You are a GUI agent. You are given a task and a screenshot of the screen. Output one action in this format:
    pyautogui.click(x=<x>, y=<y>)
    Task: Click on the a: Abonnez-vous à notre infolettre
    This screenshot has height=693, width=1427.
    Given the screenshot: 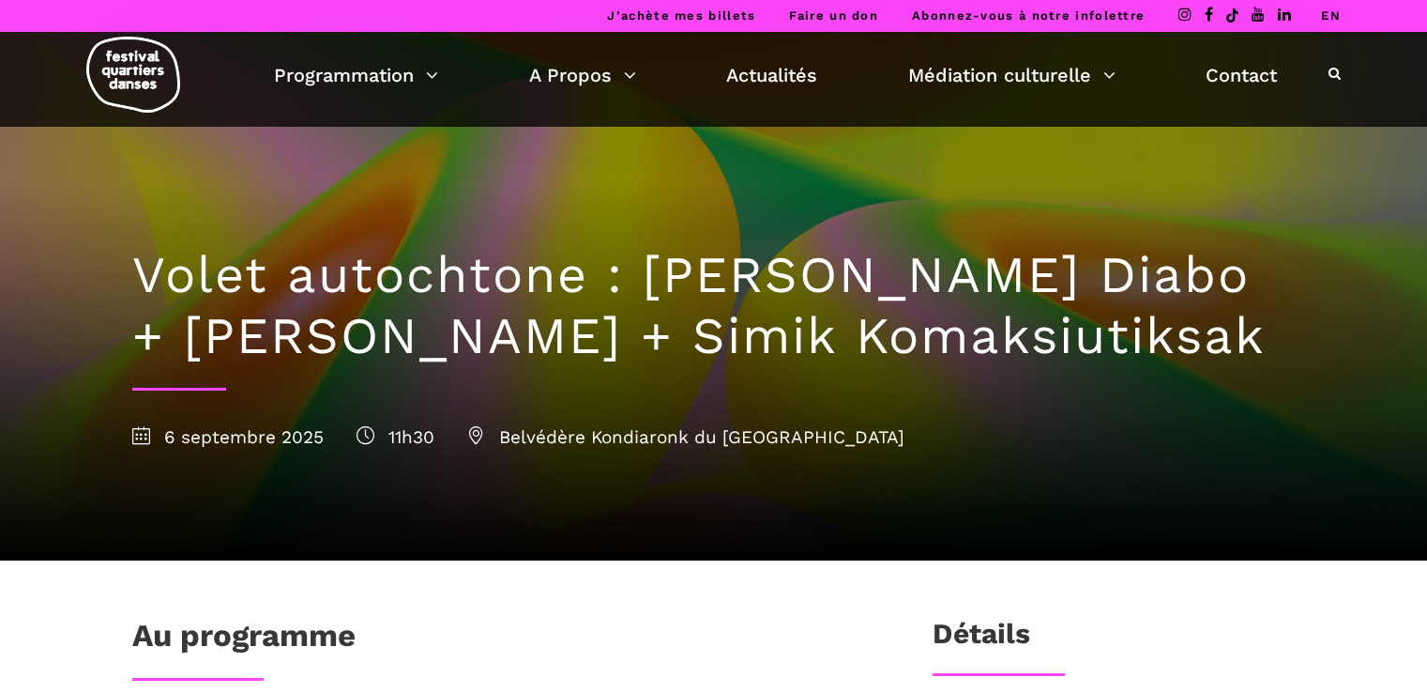 What is the action you would take?
    pyautogui.click(x=1028, y=15)
    